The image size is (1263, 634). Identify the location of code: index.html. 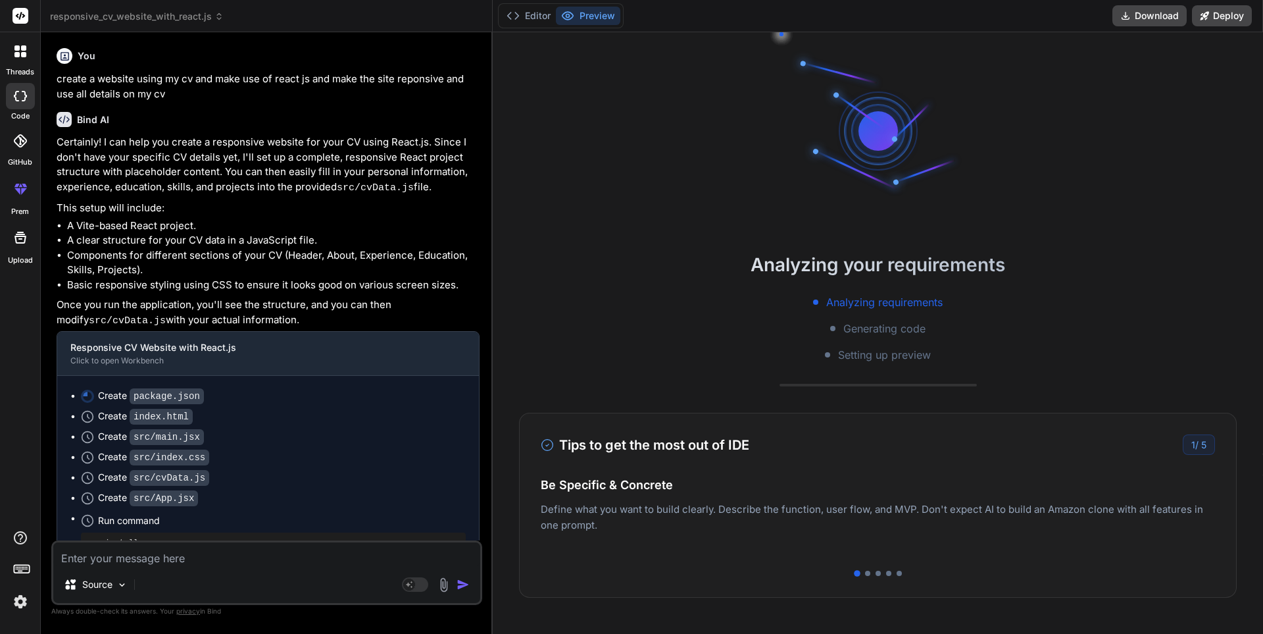
(161, 416).